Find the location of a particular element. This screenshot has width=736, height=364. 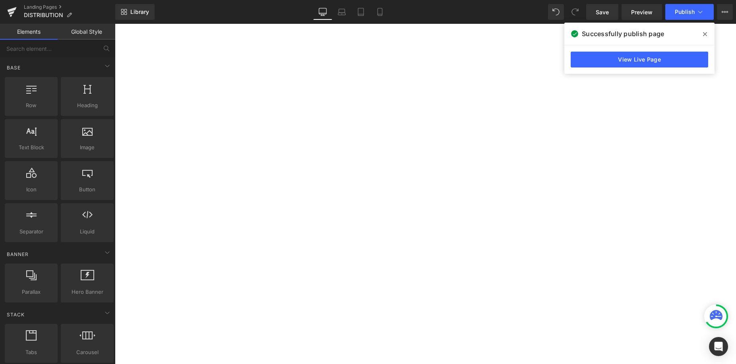

span: Banner is located at coordinates (17, 254).